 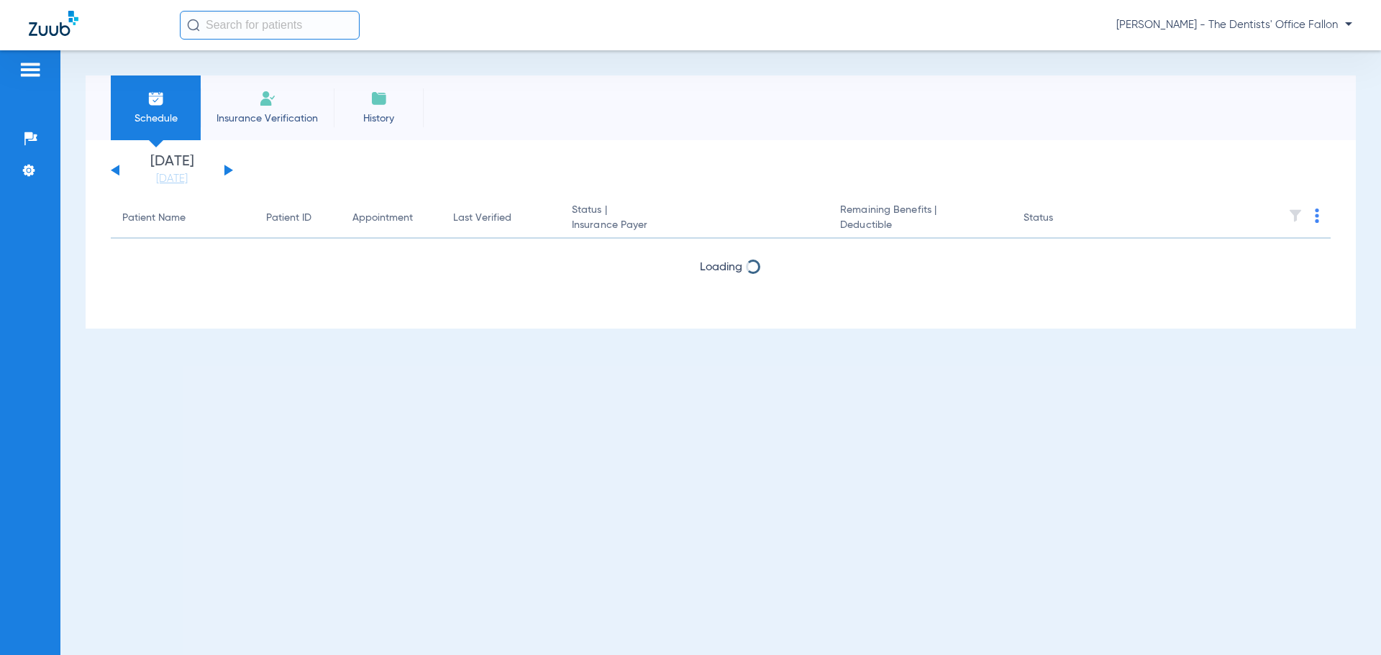 I want to click on img: Manual Insurance Verification, so click(x=268, y=99).